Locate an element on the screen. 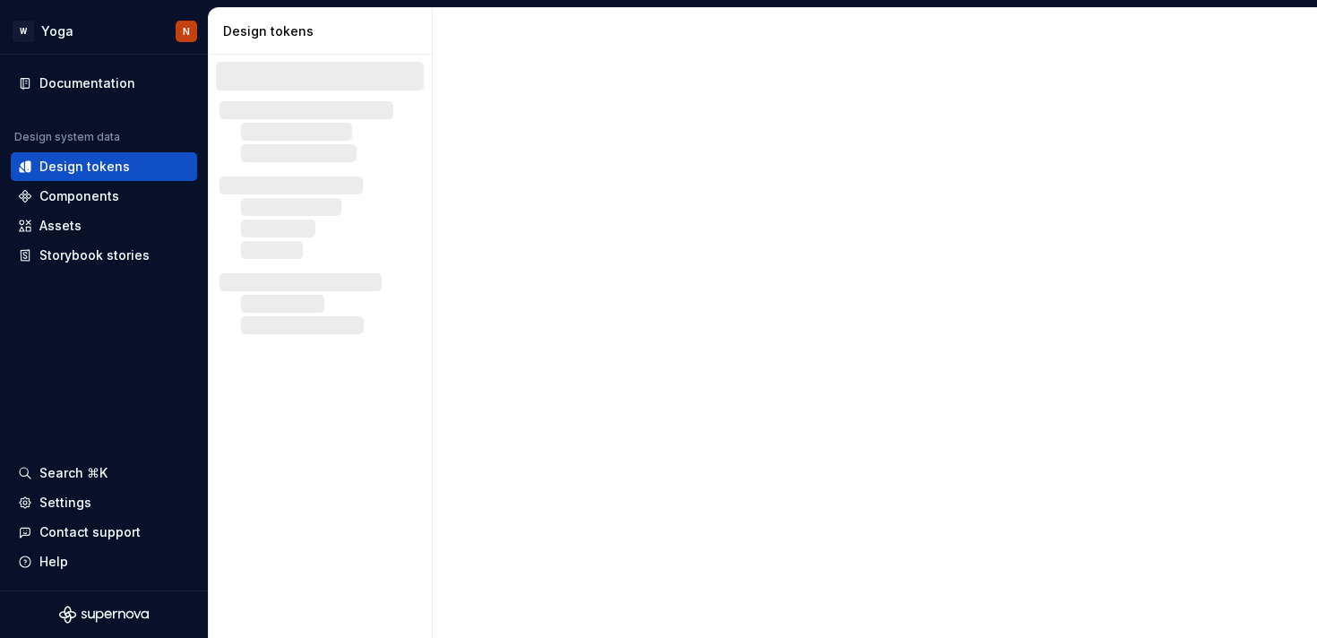  div: W is located at coordinates (23, 31).